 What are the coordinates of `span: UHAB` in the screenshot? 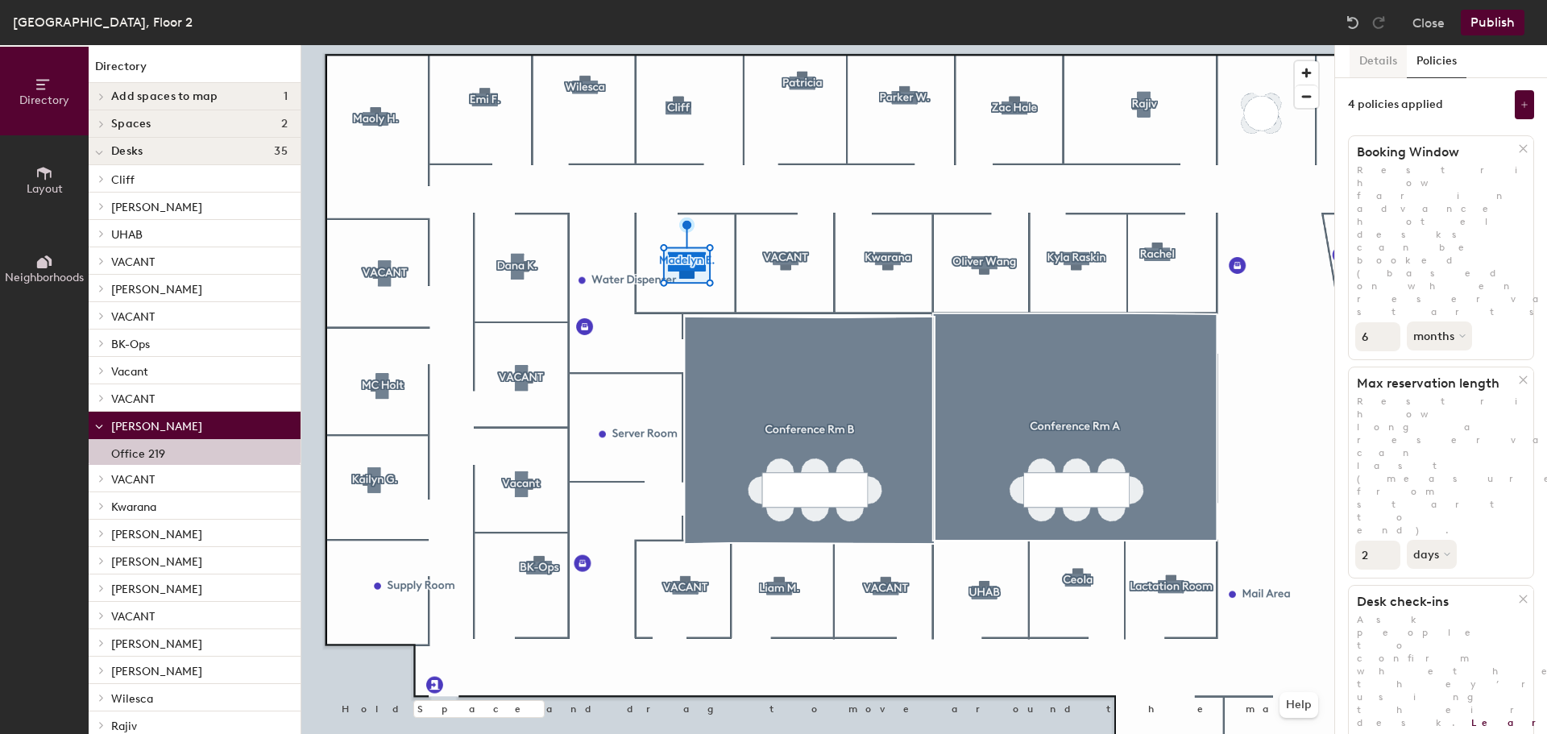 It's located at (126, 234).